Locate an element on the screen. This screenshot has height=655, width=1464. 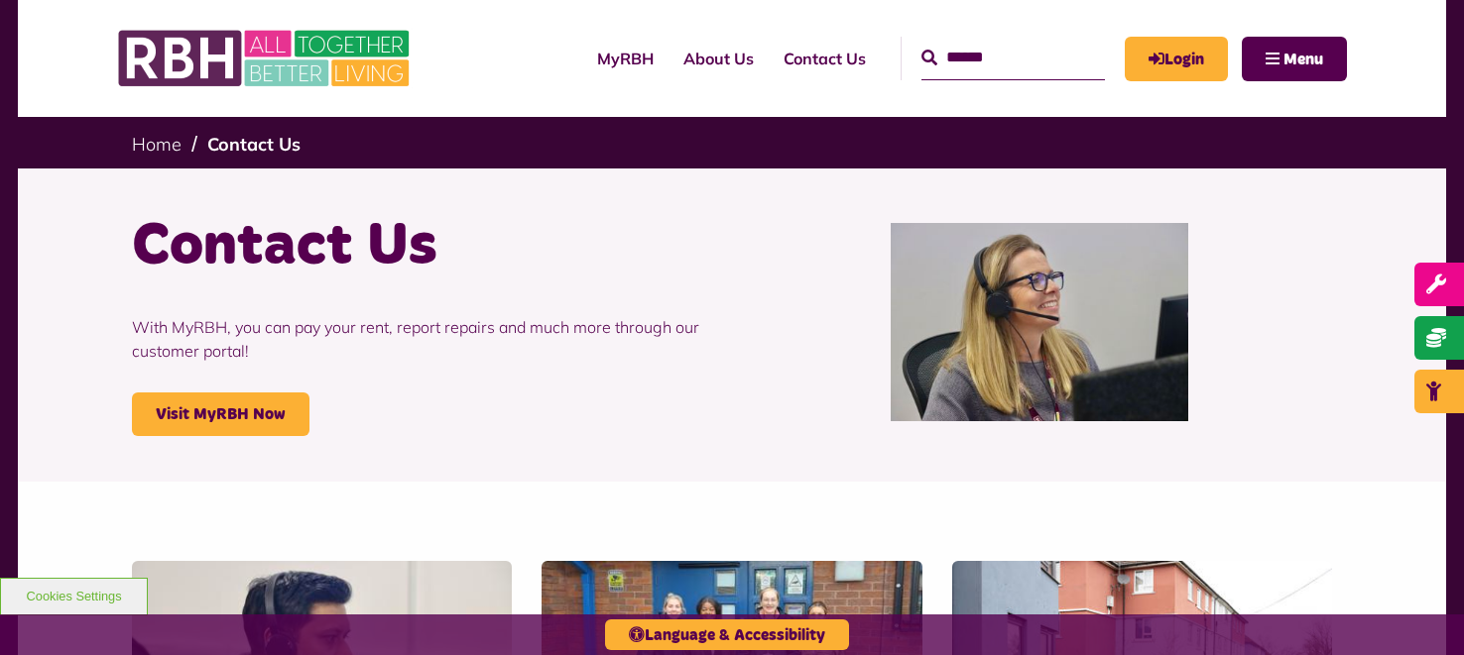
span: Menu is located at coordinates (1303, 59).